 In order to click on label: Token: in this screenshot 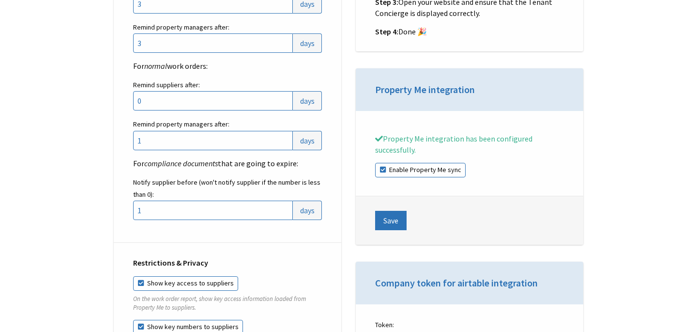, I will do `click(470, 324)`.